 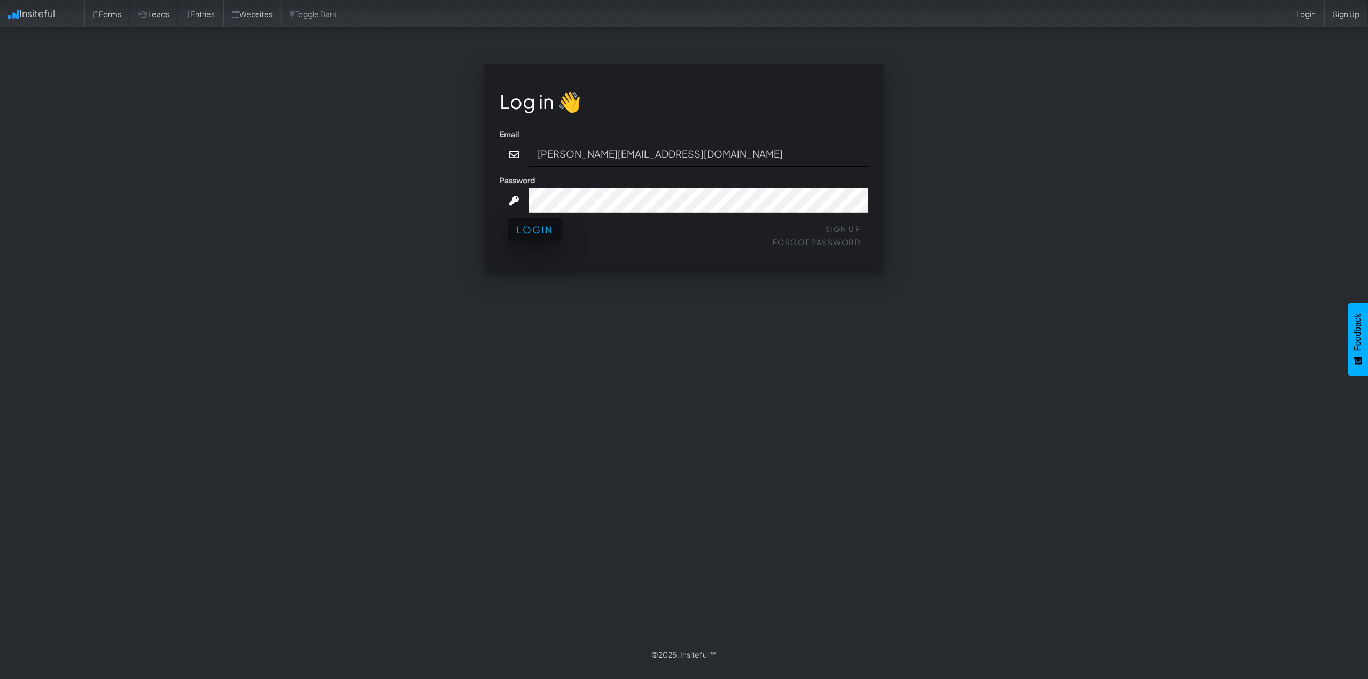 What do you see at coordinates (684, 102) in the screenshot?
I see `h1: Log in 👋` at bounding box center [684, 102].